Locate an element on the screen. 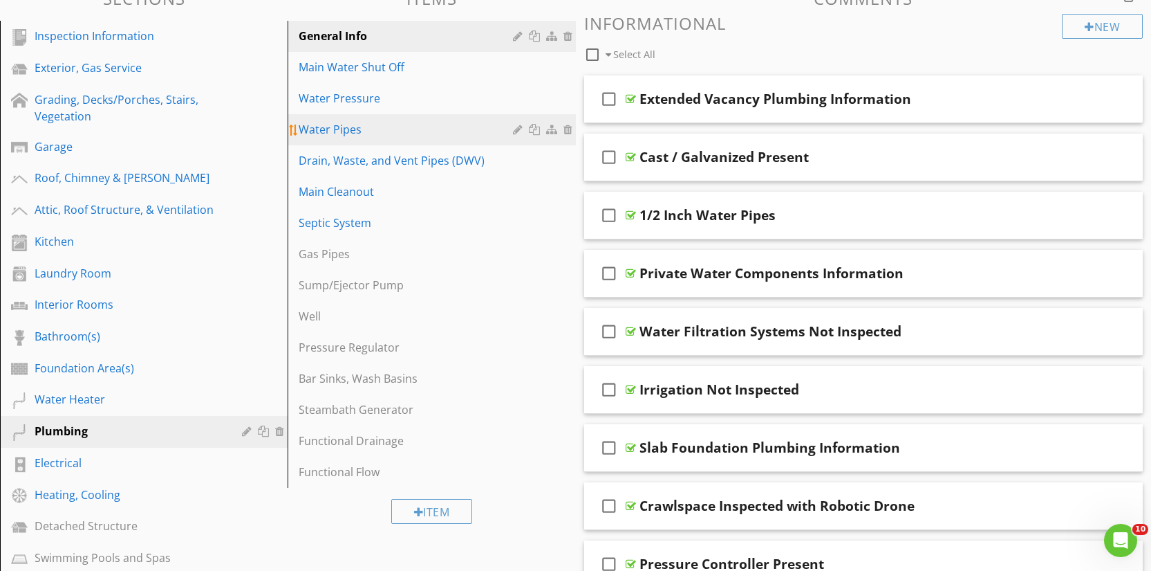 The image size is (1151, 571). div: Cast / Galvanized Present is located at coordinates (724, 157).